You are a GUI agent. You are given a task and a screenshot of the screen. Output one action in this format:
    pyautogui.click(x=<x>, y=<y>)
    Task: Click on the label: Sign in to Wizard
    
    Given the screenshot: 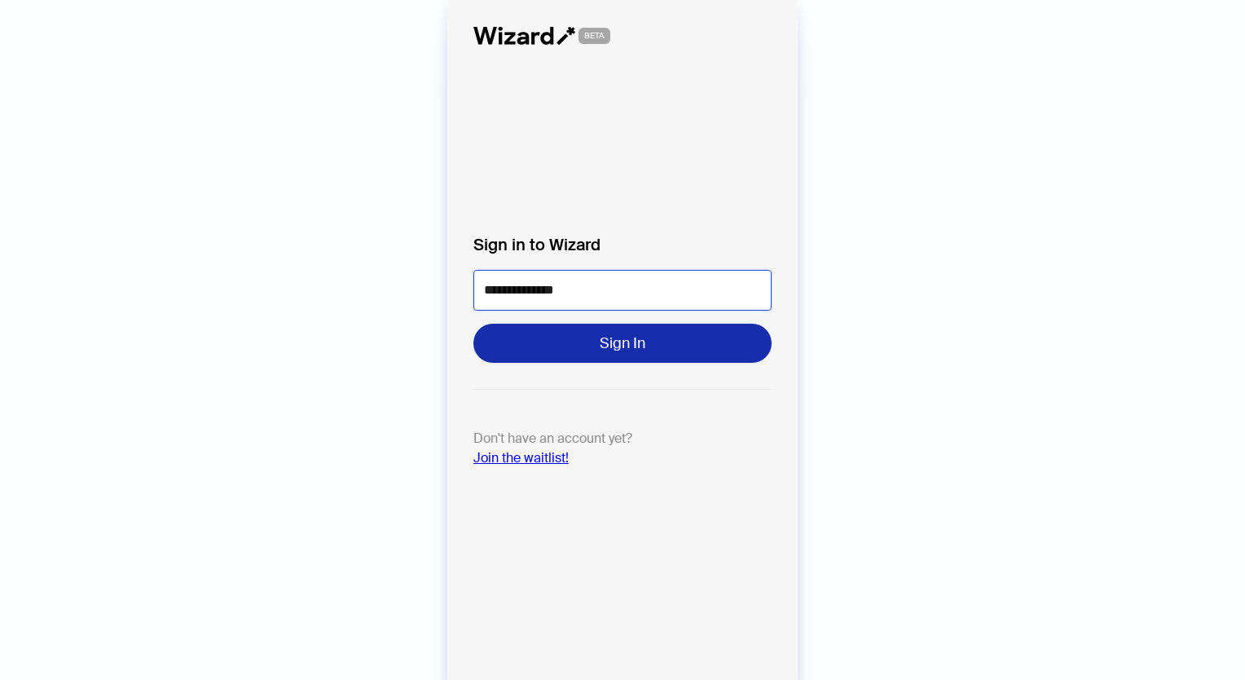 What is the action you would take?
    pyautogui.click(x=622, y=244)
    